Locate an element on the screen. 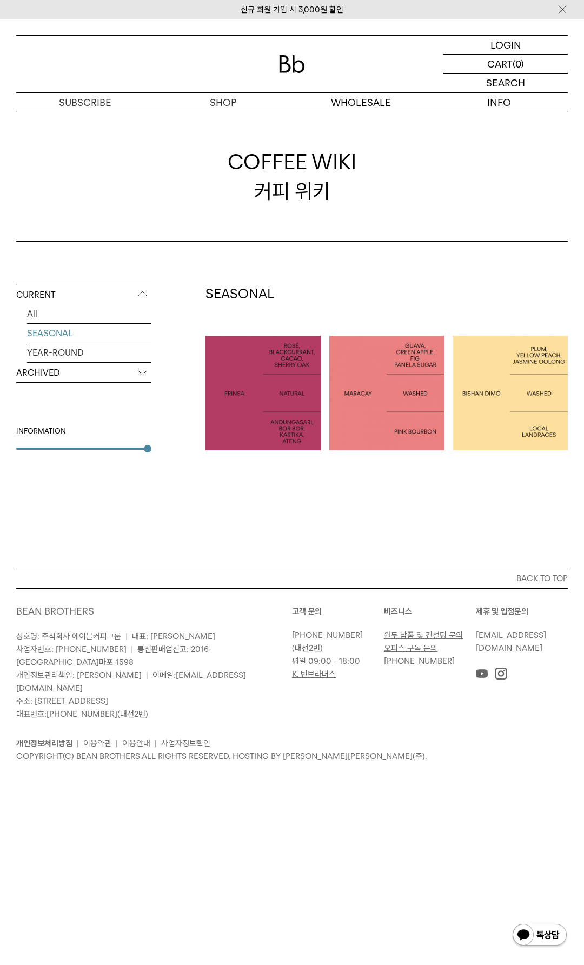 The height and width of the screenshot is (965, 584). a: SHOP is located at coordinates (223, 102).